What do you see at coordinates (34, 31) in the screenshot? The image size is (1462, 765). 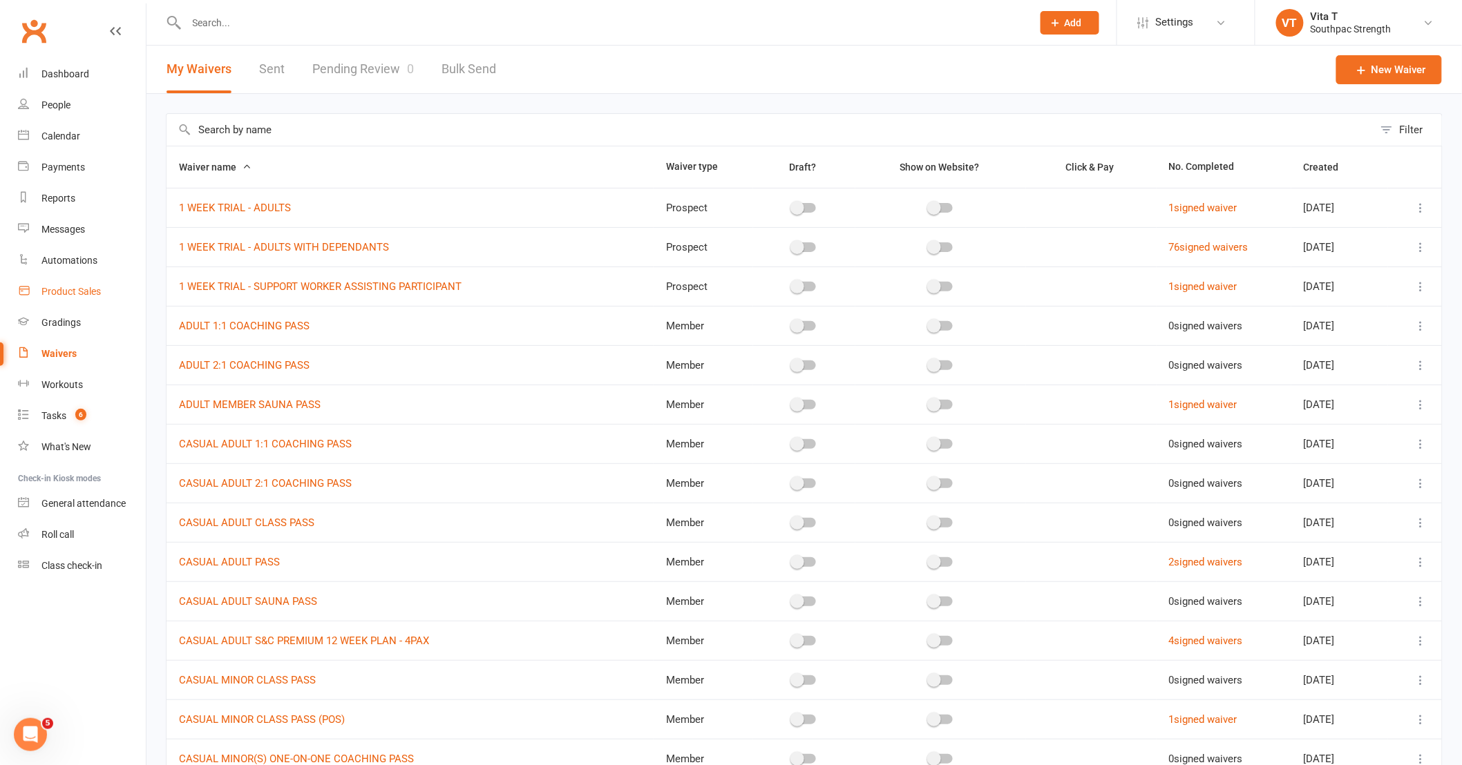 I see `a: Clubworx` at bounding box center [34, 31].